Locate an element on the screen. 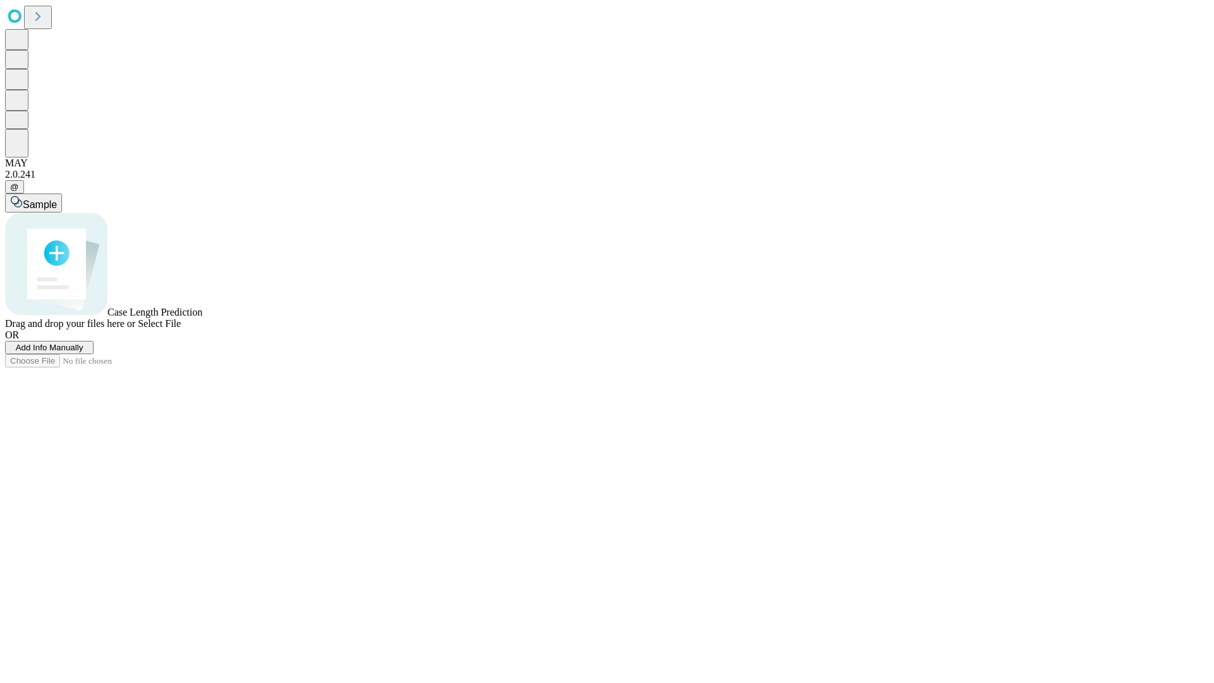  span: Case Length Prediction is located at coordinates (155, 312).